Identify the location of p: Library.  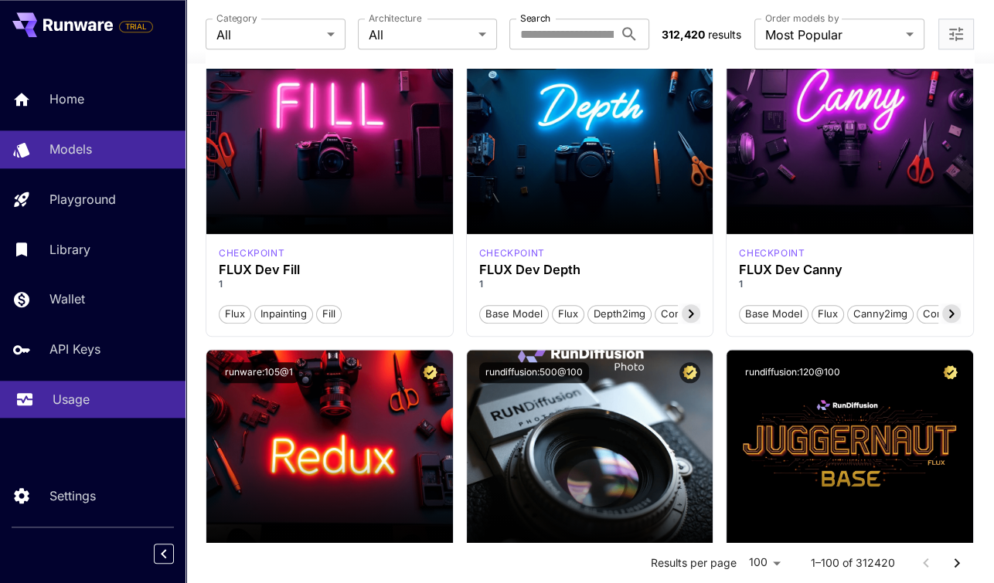
(70, 250).